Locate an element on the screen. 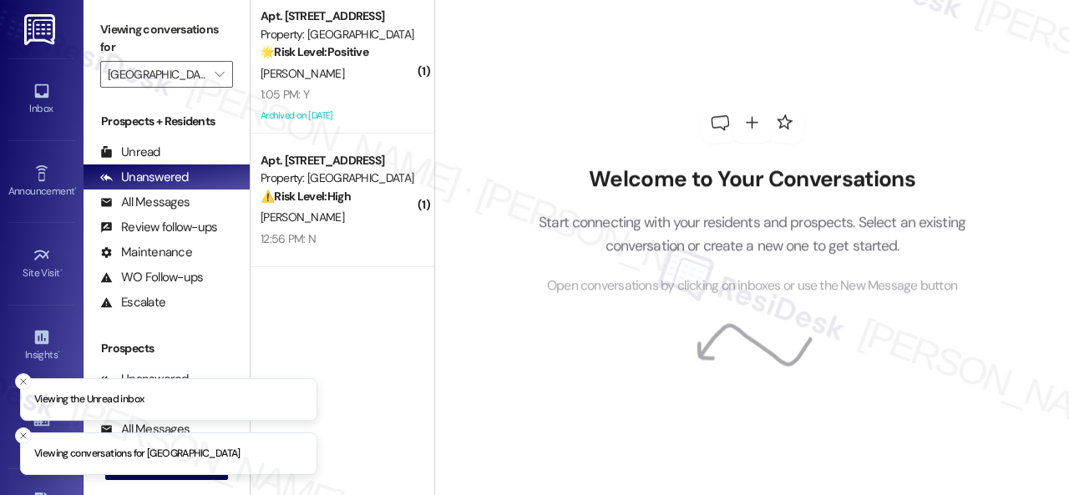  div: Unanswered is located at coordinates (144, 177).